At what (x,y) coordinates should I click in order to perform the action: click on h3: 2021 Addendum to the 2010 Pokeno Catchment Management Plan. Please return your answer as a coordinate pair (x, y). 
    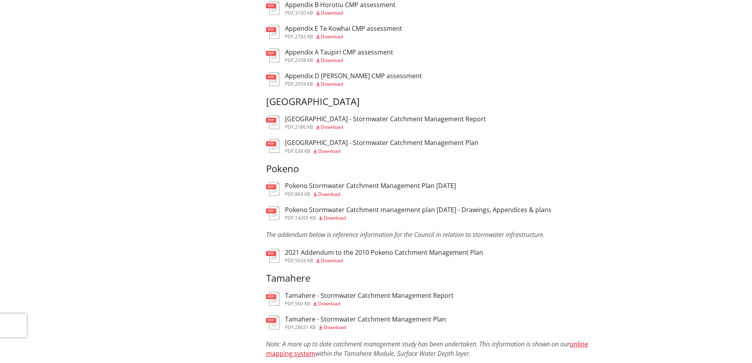
    Looking at the image, I should click on (384, 252).